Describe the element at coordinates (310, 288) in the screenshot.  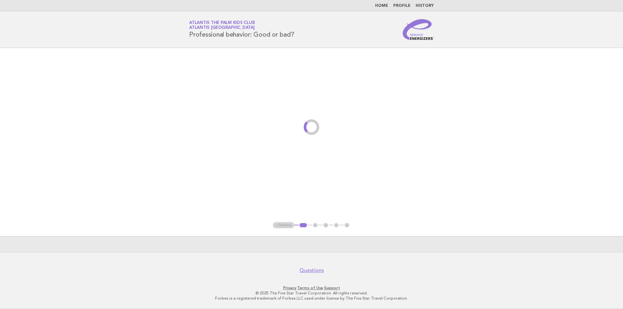
I see `a: Terms of Use` at that location.